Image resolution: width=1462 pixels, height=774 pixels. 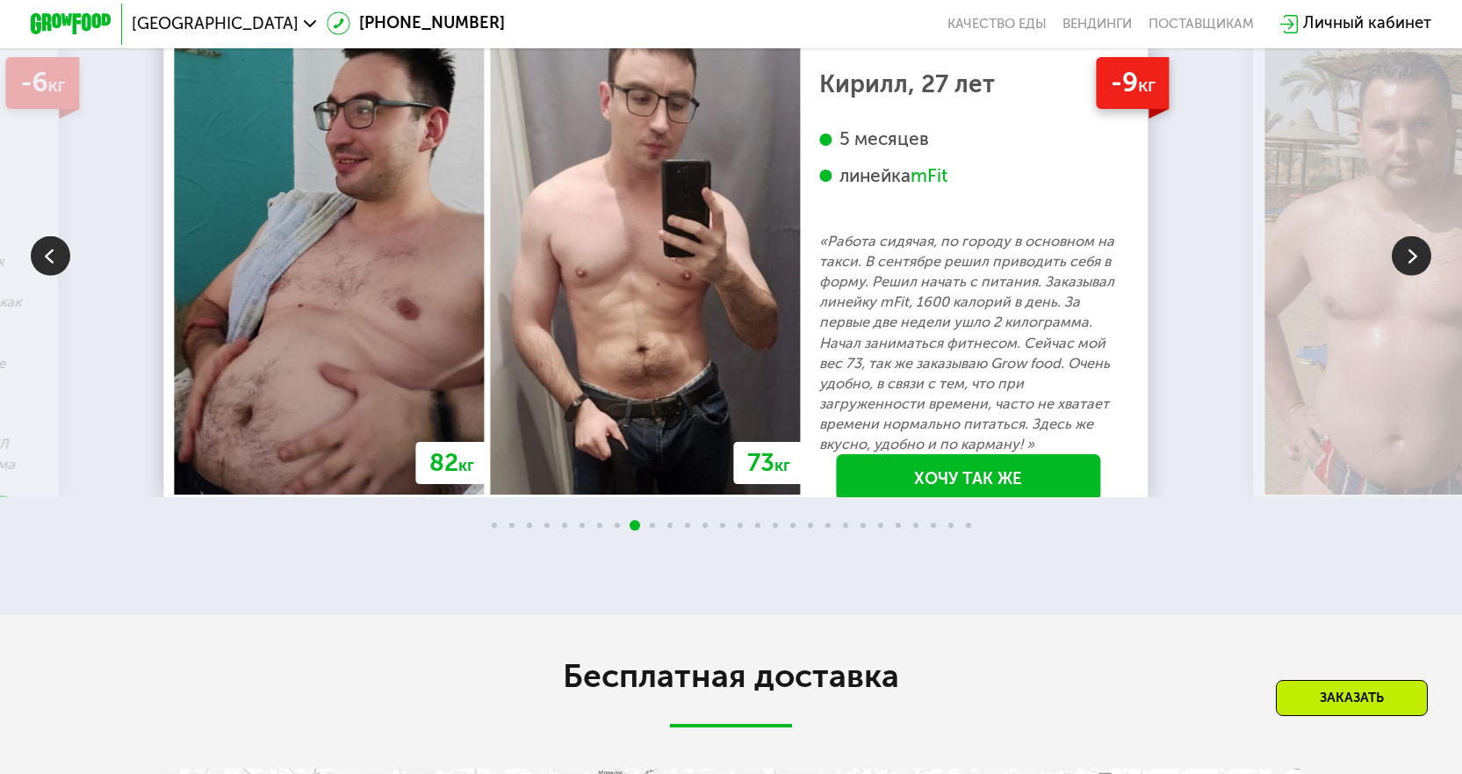 I want to click on a: Хочу так же, so click(x=969, y=477).